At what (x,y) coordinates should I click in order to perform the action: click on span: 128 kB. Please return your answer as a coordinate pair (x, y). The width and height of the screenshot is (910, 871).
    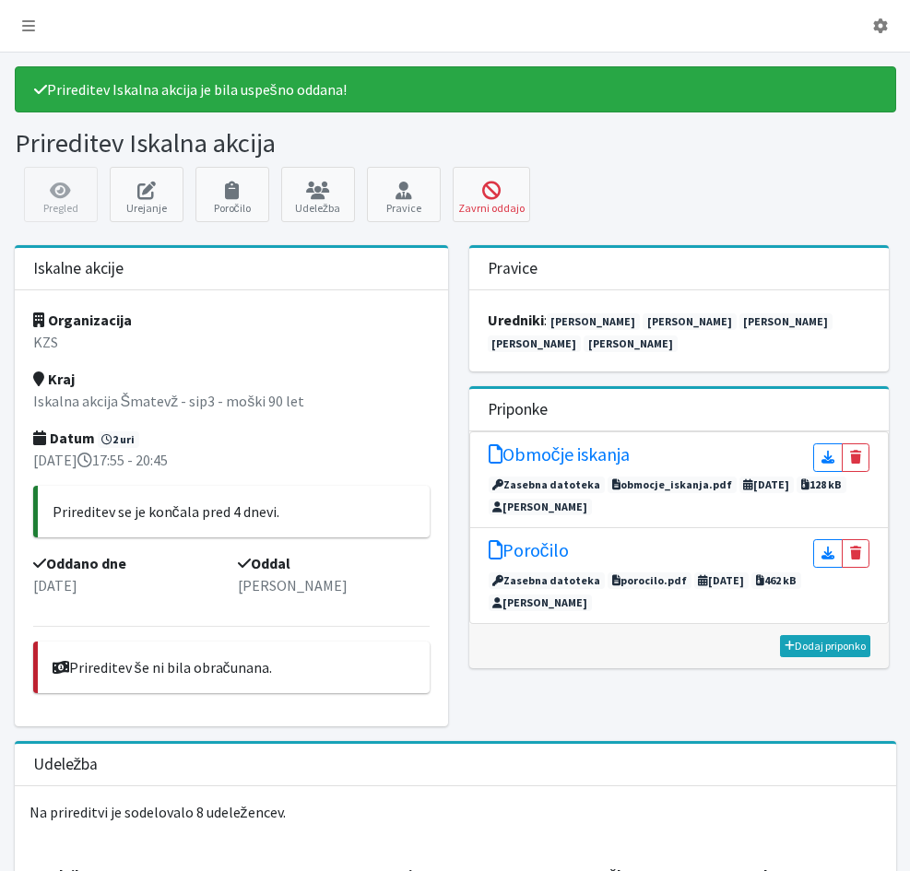
    Looking at the image, I should click on (821, 485).